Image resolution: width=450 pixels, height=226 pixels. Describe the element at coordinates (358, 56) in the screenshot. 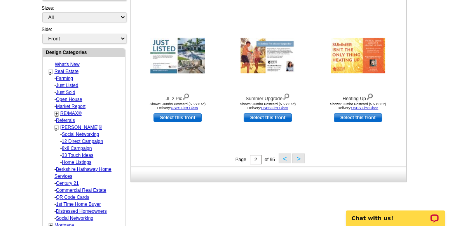

I see `img: Heating Up` at that location.